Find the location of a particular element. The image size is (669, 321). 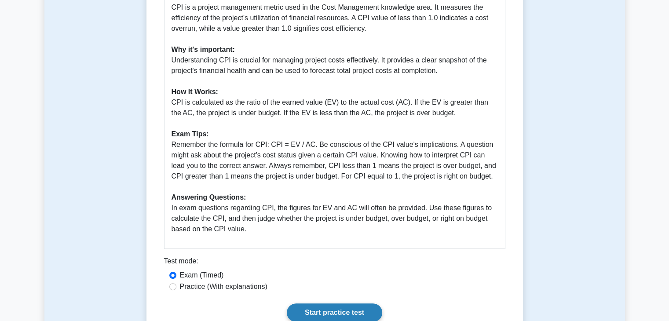

label: Exam (Timed) is located at coordinates (202, 275).